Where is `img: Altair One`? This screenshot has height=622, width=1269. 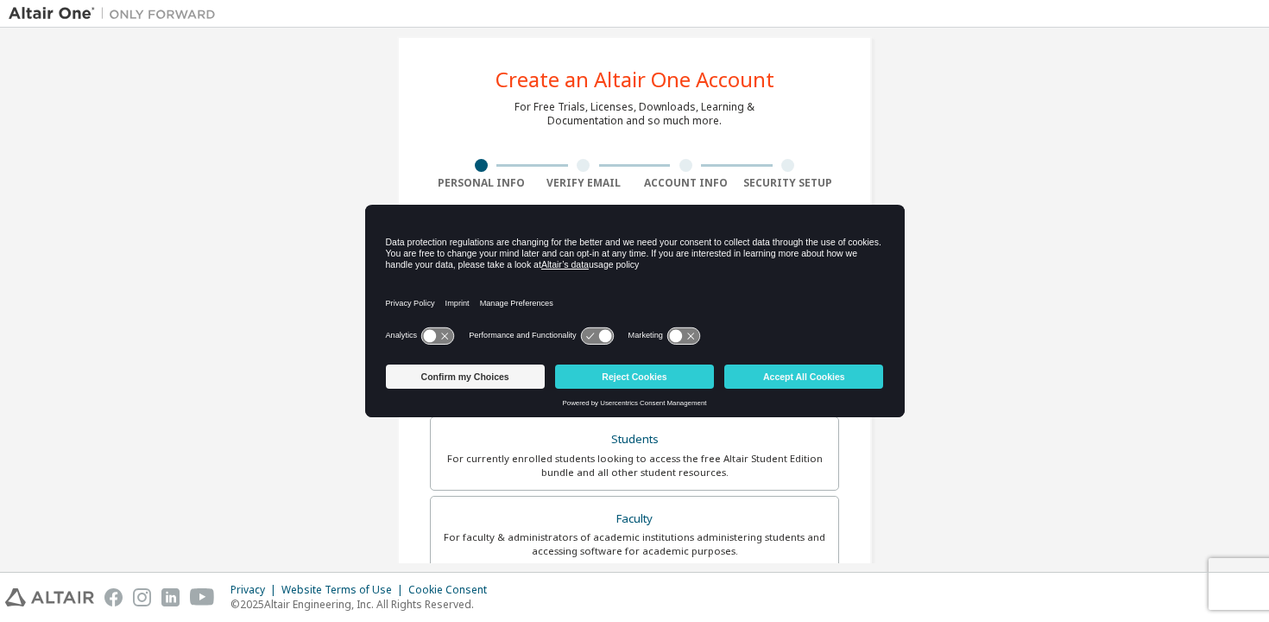 img: Altair One is located at coordinates (117, 14).